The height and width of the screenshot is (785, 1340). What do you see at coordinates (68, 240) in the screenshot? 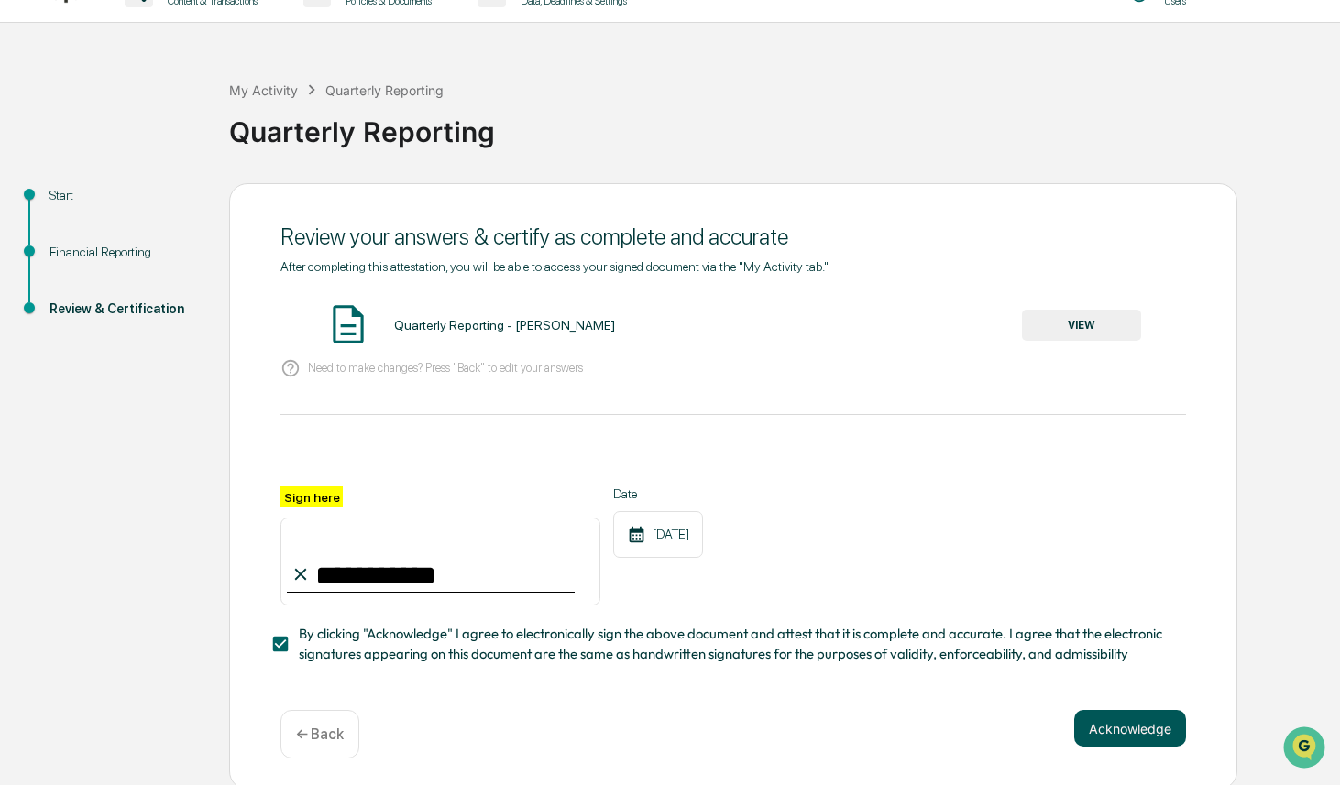
I see `a: 🖐️Preclearance` at bounding box center [68, 240].